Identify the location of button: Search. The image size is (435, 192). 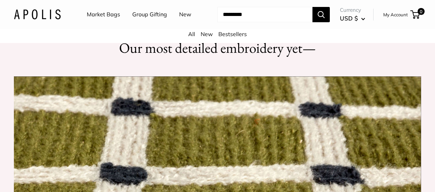
(321, 15).